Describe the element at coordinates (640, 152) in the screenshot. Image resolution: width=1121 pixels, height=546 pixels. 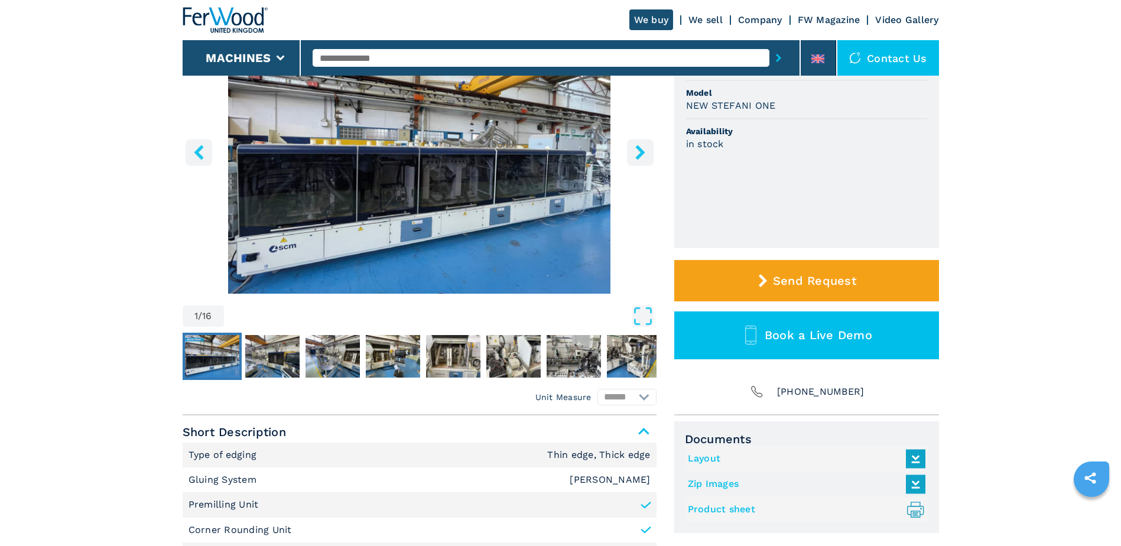
I see `button: right-button` at that location.